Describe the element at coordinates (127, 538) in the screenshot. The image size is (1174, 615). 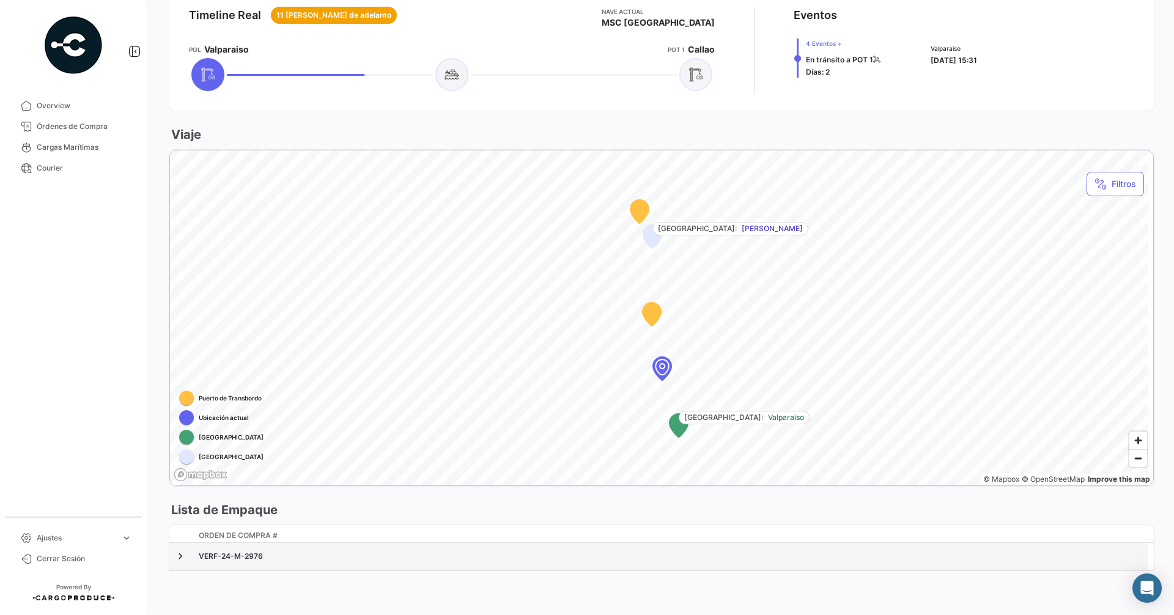
I see `span: expand_more` at that location.